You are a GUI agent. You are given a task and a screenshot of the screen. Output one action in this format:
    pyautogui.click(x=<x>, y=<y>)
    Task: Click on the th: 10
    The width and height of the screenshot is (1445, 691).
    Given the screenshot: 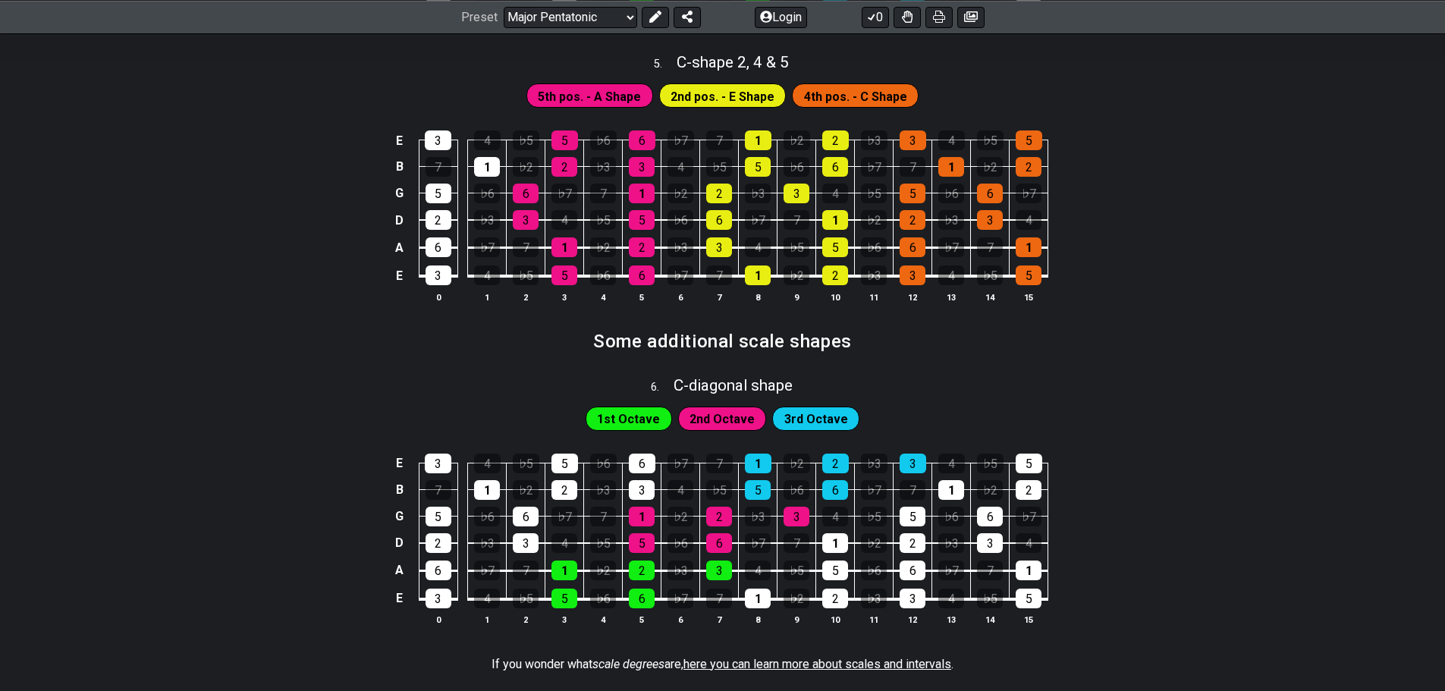 What is the action you would take?
    pyautogui.click(x=835, y=620)
    